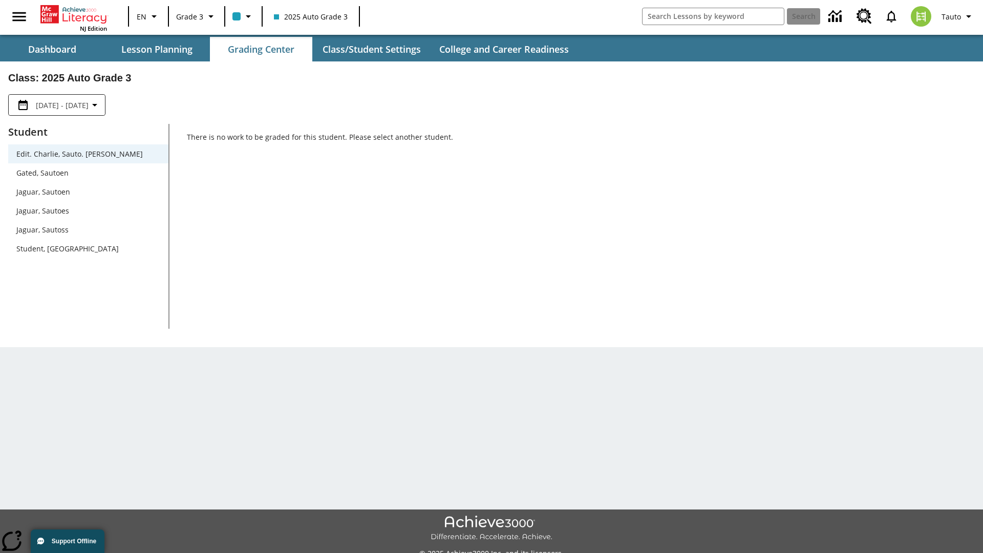 The height and width of the screenshot is (553, 983). I want to click on a: Data Center, so click(836, 16).